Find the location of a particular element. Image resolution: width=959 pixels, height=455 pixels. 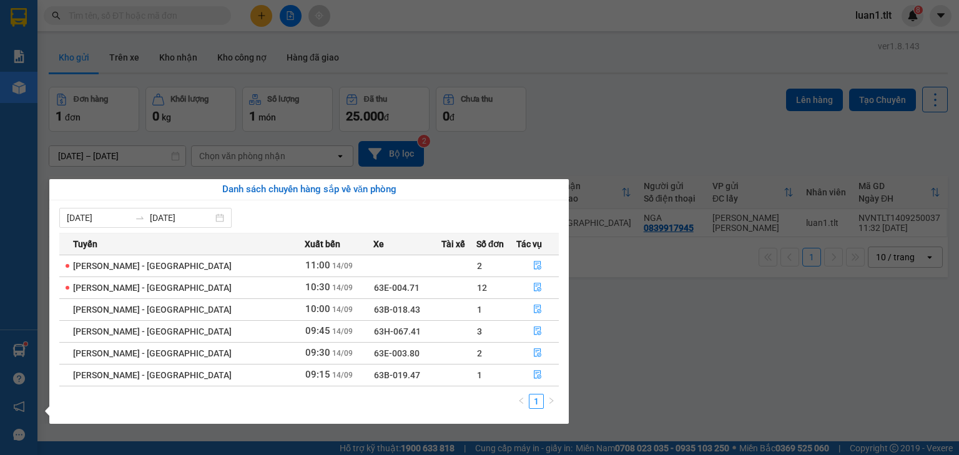

span: Tác vụ is located at coordinates (529, 244).